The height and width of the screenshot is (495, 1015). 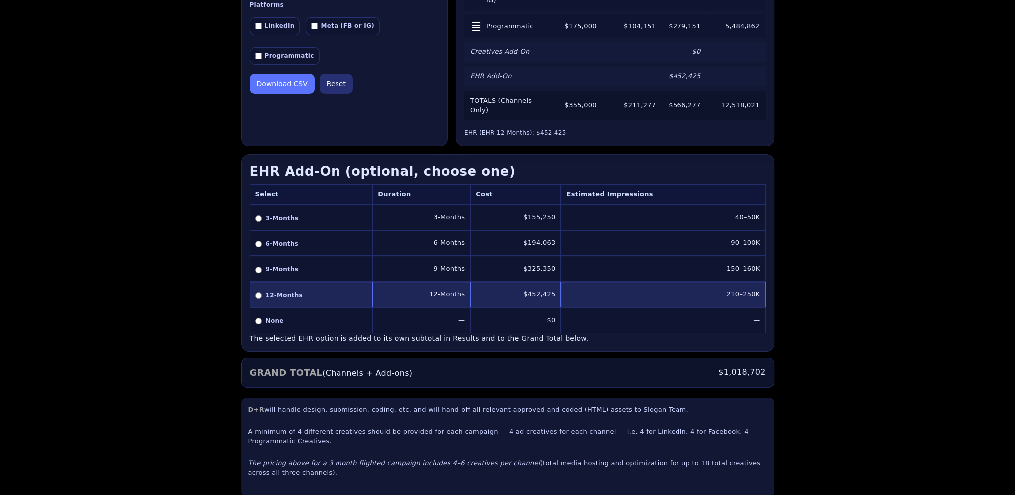 I want to click on td: 90–100K, so click(x=663, y=243).